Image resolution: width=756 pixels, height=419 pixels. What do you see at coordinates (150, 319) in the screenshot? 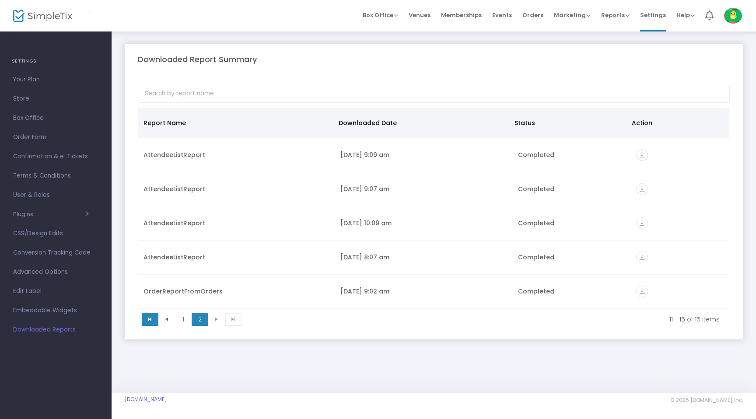
I see `span: Go to the first page` at bounding box center [150, 319].